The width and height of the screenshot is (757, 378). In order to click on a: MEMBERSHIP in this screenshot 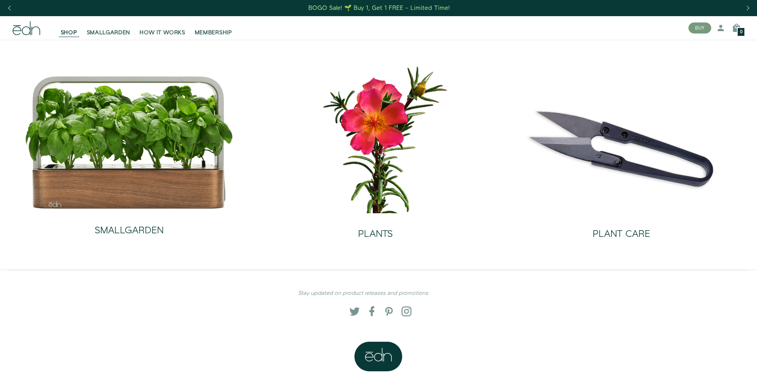, I will do `click(213, 28)`.